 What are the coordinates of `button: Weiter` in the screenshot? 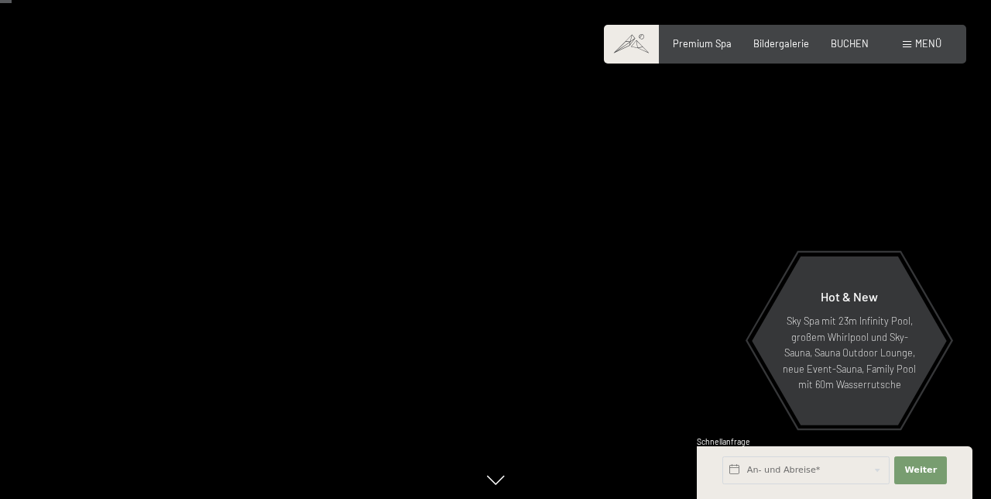 It's located at (921, 470).